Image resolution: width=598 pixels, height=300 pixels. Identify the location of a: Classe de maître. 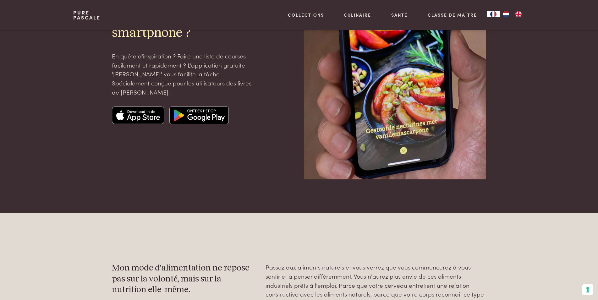
(452, 15).